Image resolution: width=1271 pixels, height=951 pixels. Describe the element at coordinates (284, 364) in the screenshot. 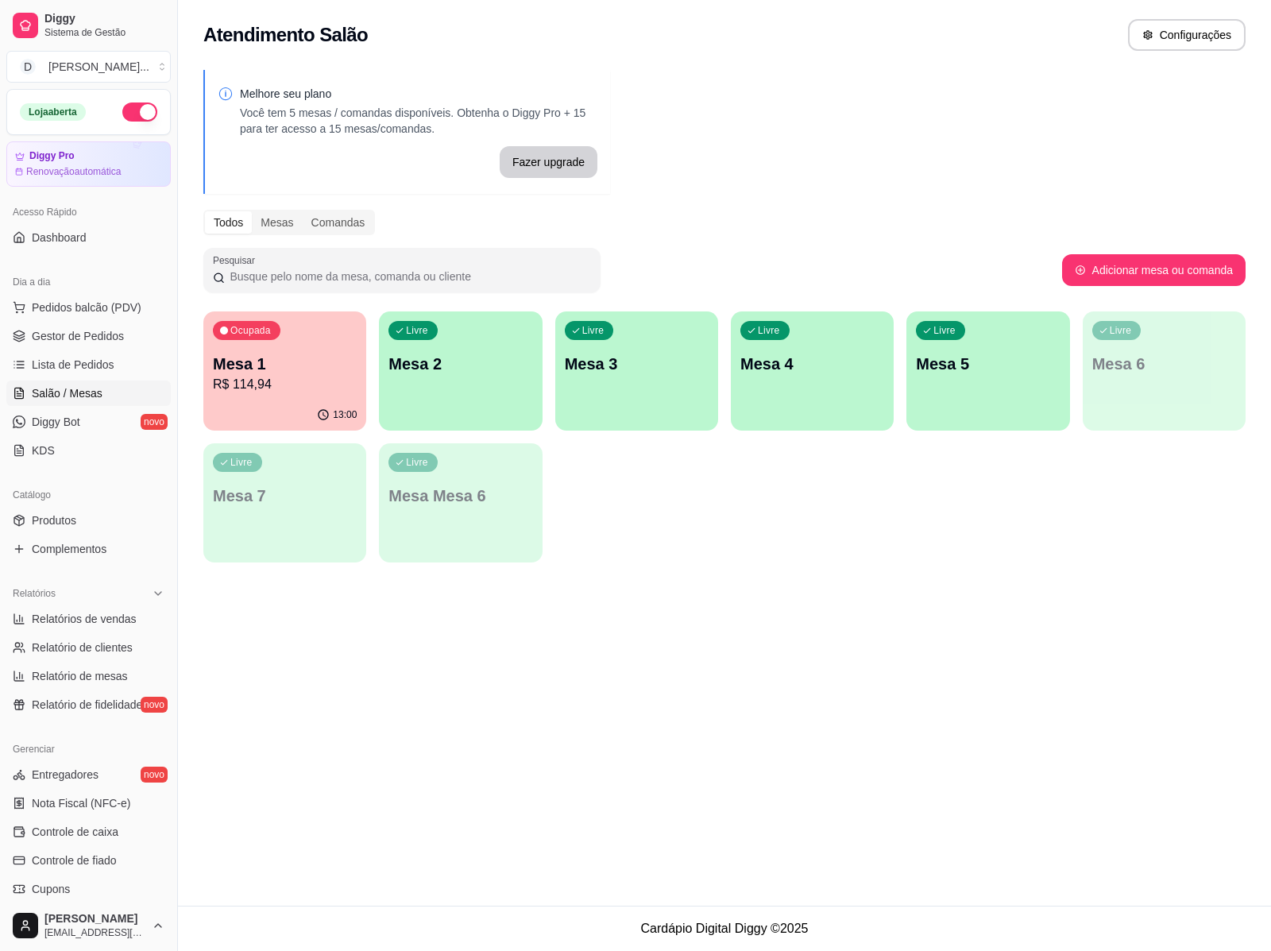

I see `p: Mesa 1` at that location.